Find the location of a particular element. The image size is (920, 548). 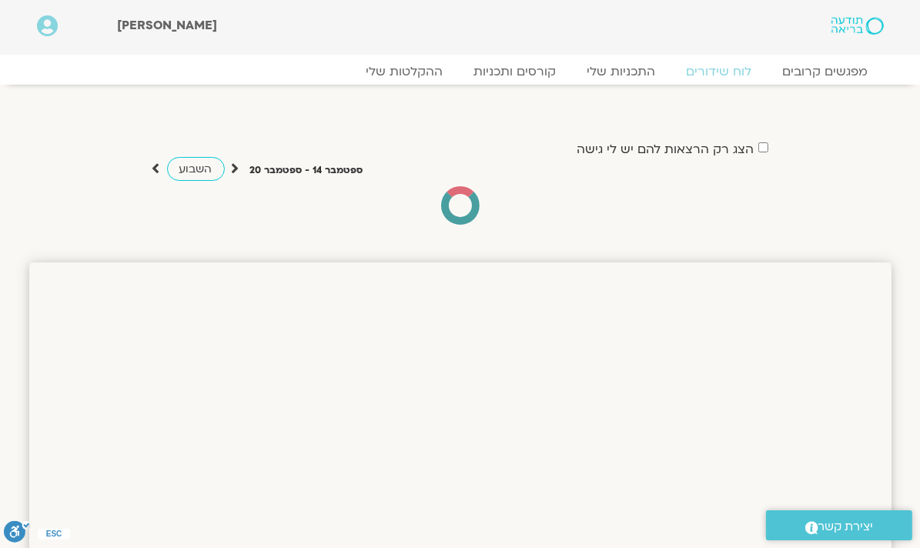

a: התכניות שלי is located at coordinates (621, 72).